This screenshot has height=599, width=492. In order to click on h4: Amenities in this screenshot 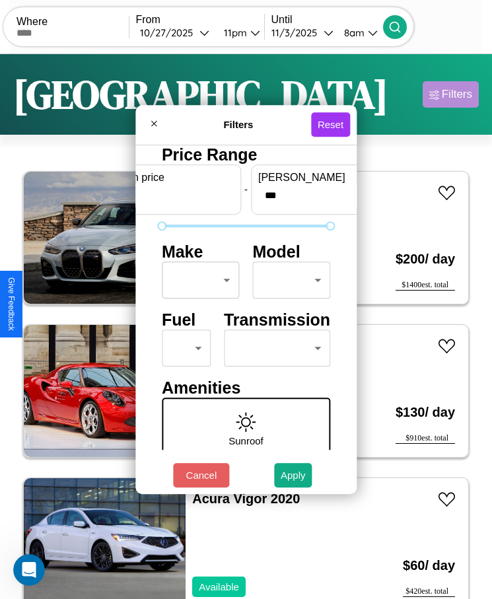, I will do `click(246, 388)`.